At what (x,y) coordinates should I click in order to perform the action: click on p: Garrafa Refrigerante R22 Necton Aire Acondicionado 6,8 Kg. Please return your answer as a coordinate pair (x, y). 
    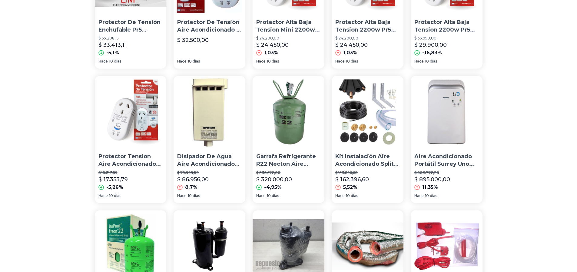
    Looking at the image, I should click on (289, 160).